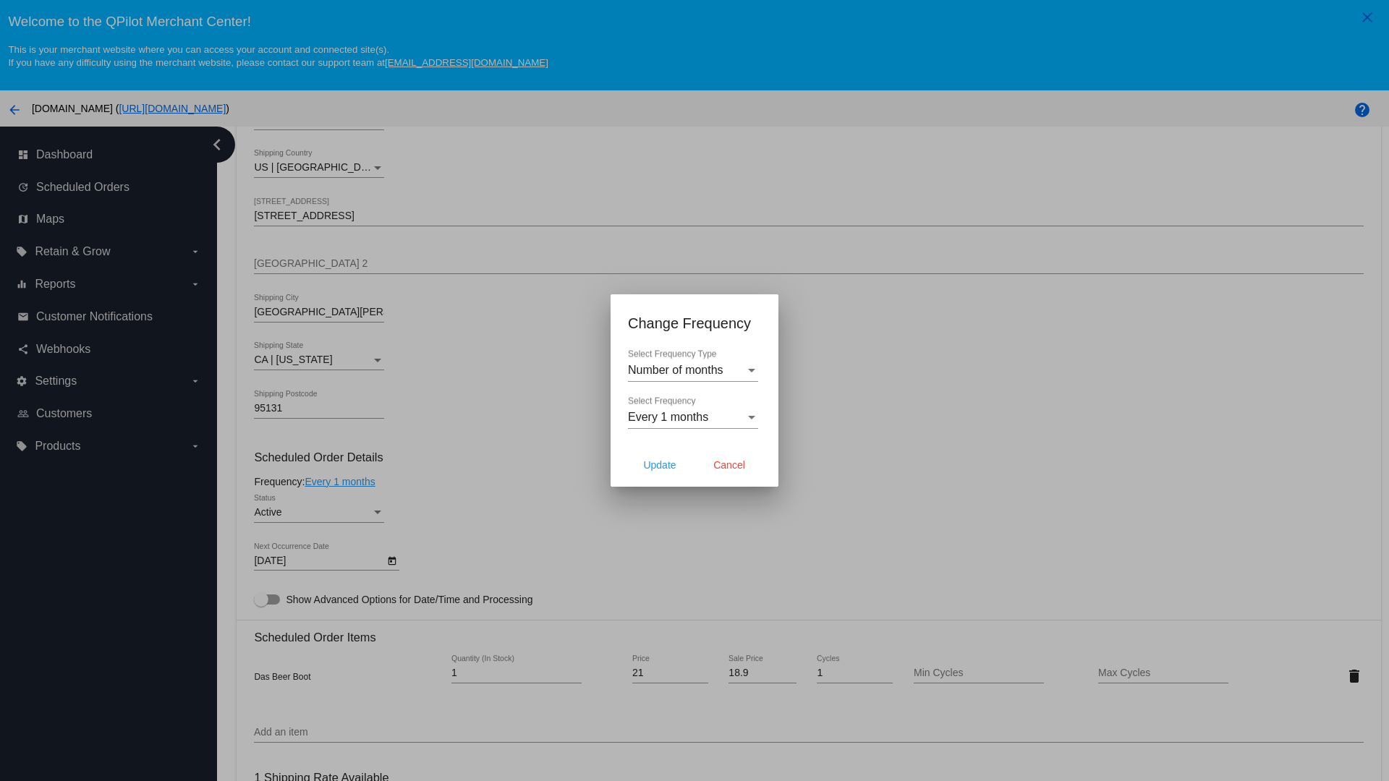 The image size is (1389, 781). I want to click on mat-select: Select Frequency, so click(693, 417).